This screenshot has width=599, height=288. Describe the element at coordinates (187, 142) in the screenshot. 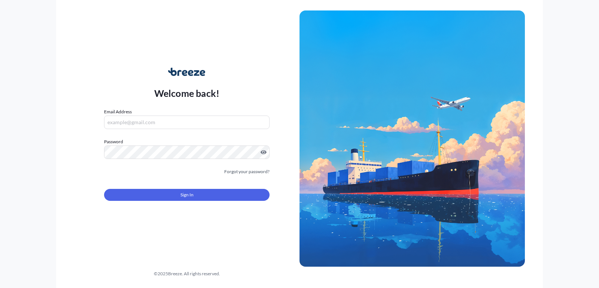

I see `label: Password` at that location.